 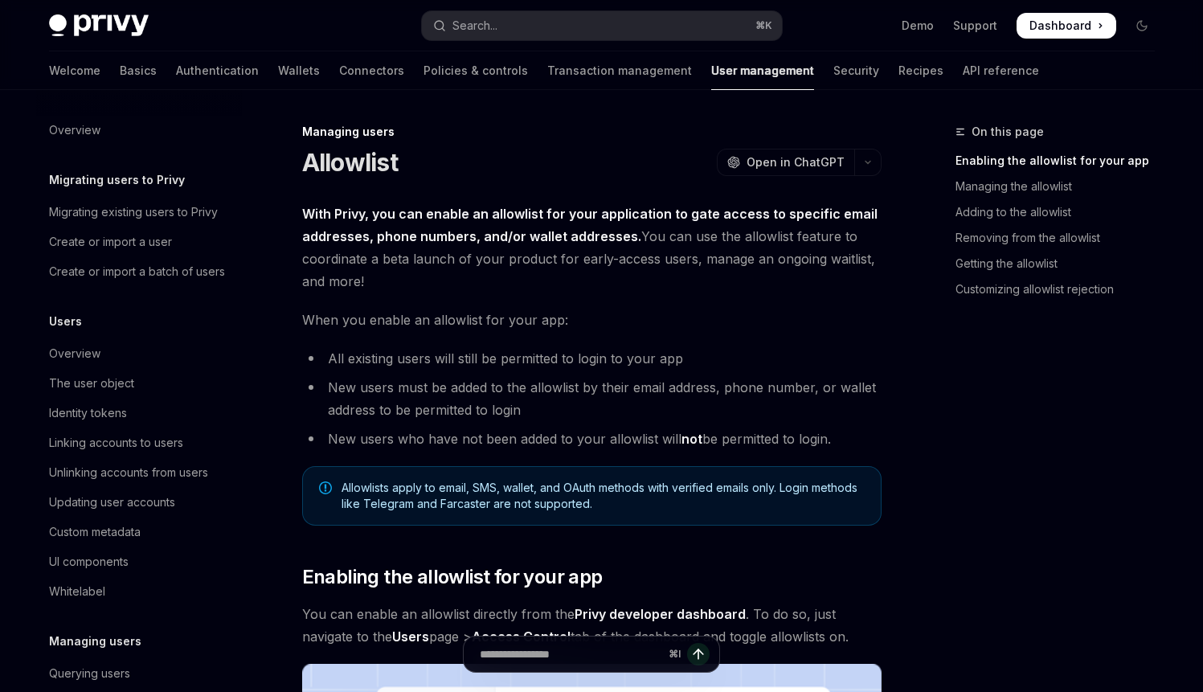 What do you see at coordinates (89, 673) in the screenshot?
I see `div: Querying users` at bounding box center [89, 673].